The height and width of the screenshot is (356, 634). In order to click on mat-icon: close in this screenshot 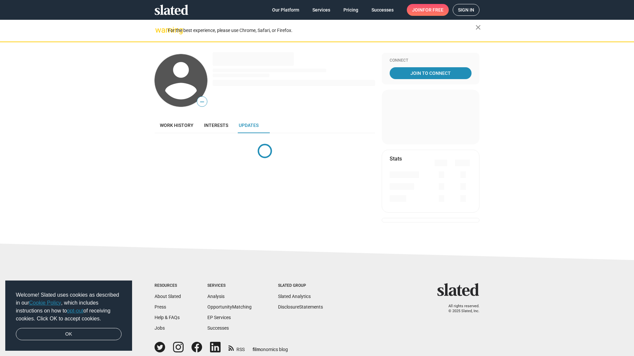, I will do `click(478, 27)`.